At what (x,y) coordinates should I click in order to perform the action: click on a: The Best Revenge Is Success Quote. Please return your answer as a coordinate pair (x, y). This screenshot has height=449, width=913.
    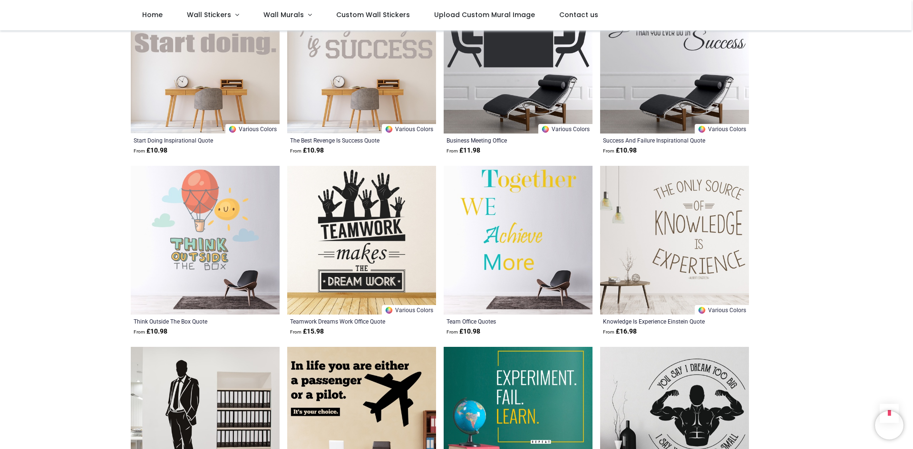
    Looking at the image, I should click on (347, 140).